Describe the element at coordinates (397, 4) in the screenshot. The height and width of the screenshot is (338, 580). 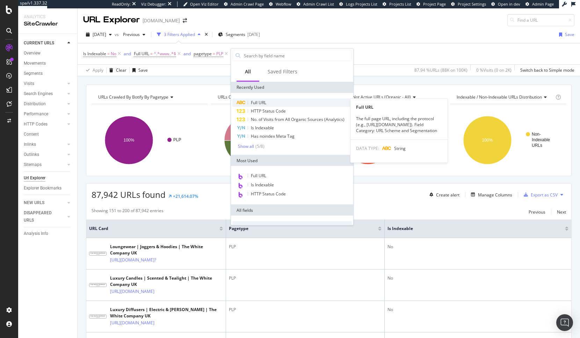
I see `a: Projects List` at that location.